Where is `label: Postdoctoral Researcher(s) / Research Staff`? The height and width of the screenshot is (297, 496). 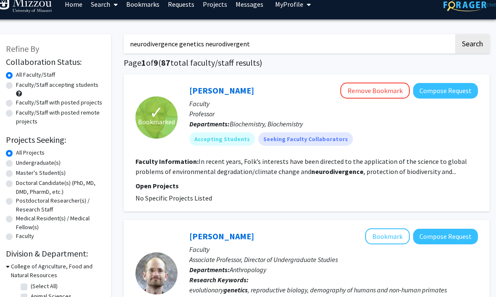 label: Postdoctoral Researcher(s) / Research Staff is located at coordinates (59, 205).